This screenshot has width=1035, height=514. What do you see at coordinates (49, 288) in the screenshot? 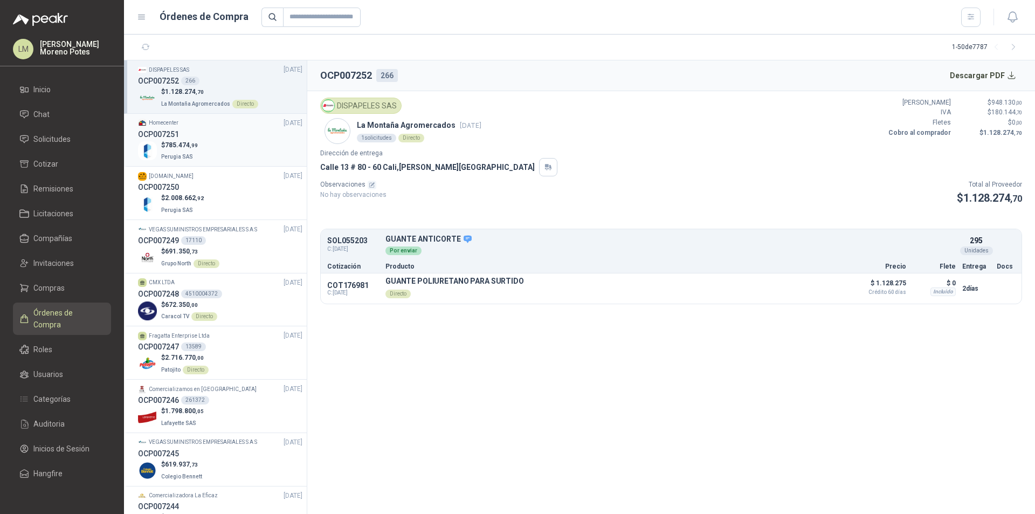
I see `span: Compras` at bounding box center [49, 288].